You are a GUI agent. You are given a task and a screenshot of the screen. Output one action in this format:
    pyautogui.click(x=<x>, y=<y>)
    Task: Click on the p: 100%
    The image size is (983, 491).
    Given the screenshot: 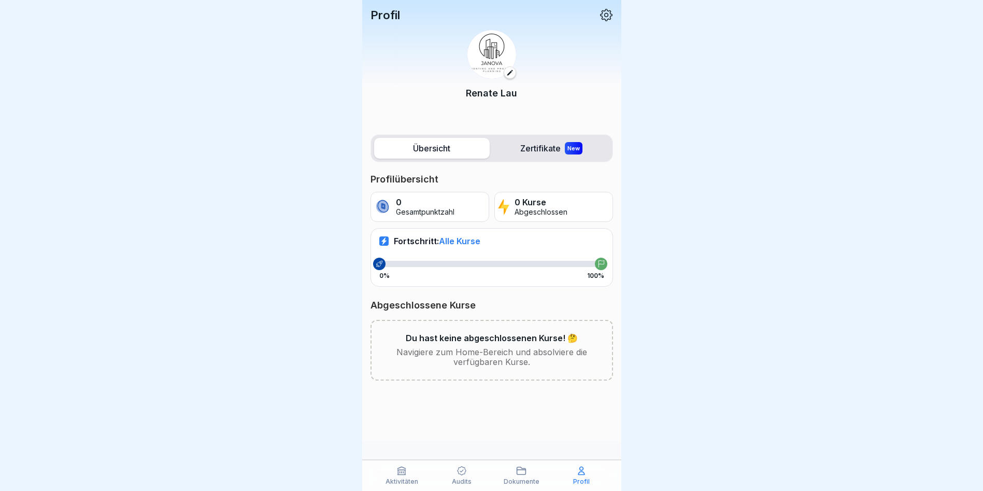 What is the action you would take?
    pyautogui.click(x=595, y=276)
    